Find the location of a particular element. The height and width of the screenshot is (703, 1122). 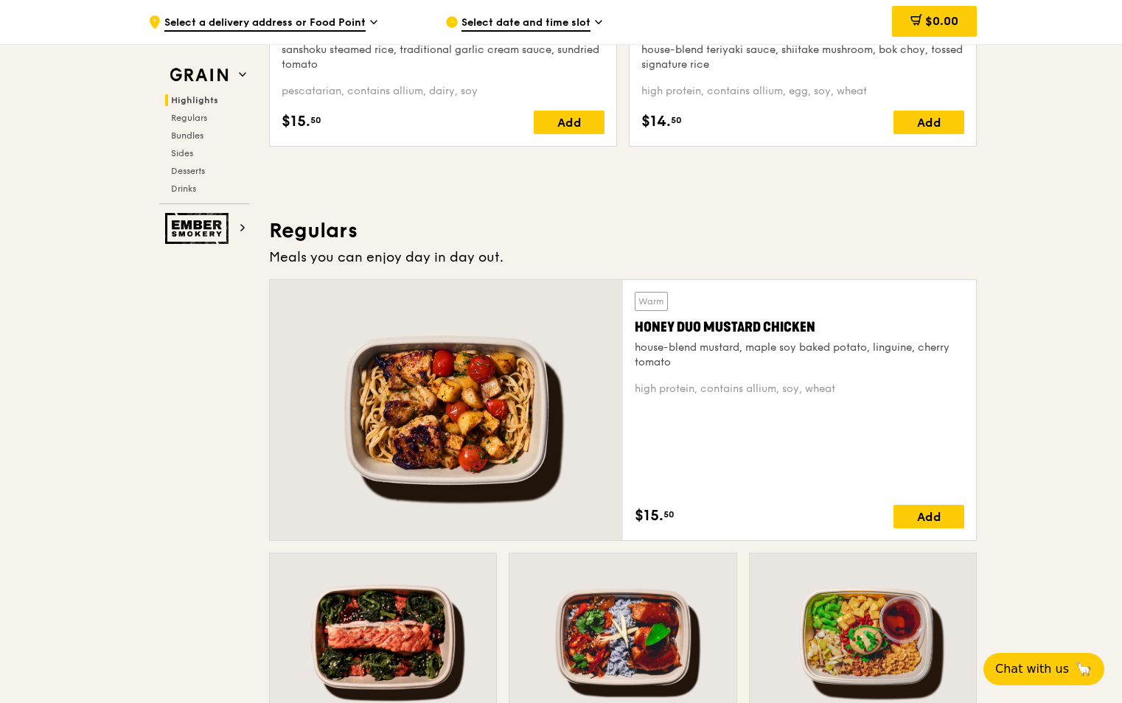

span: Desserts is located at coordinates (188, 171).